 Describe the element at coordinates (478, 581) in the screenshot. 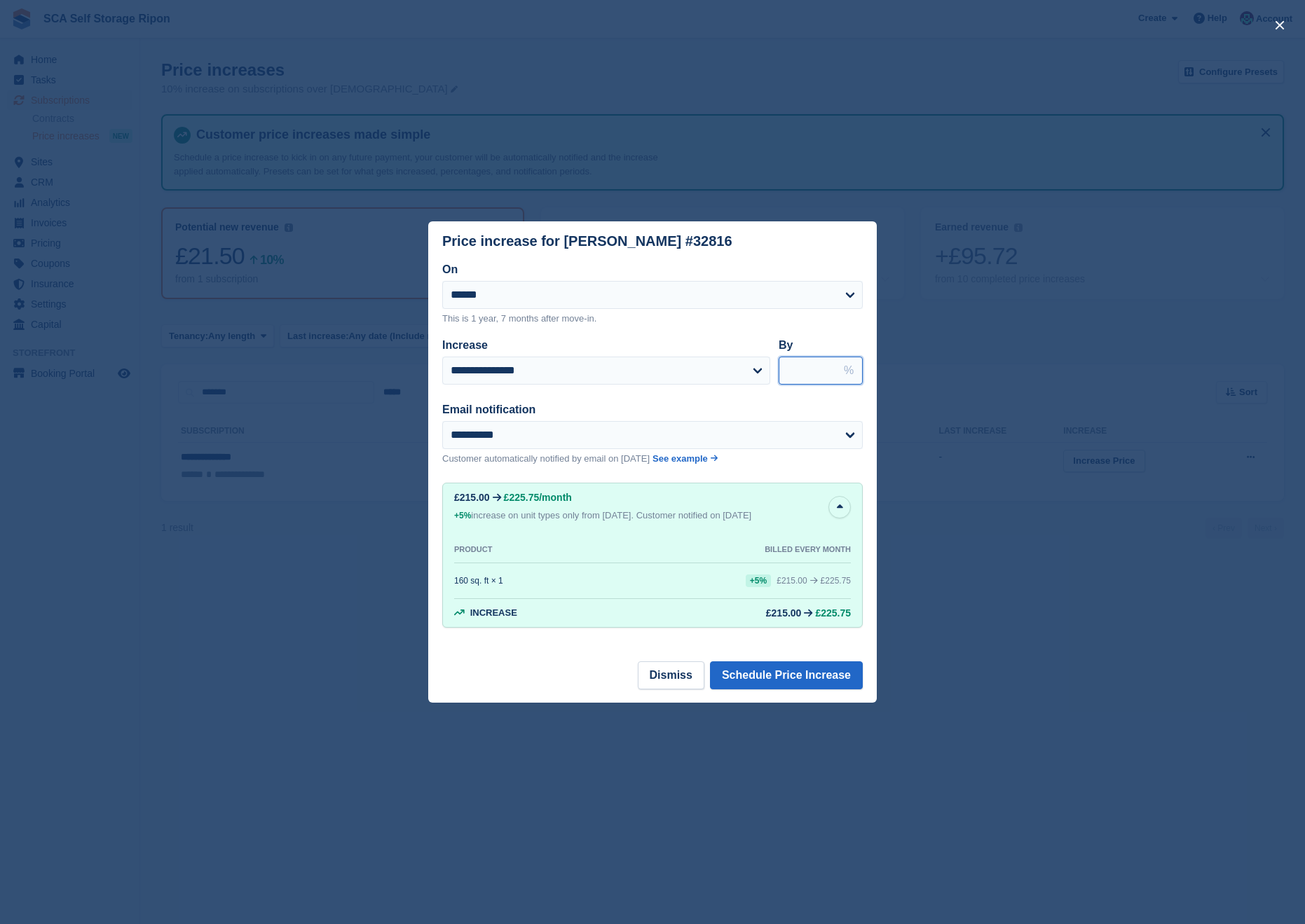

I see `div: 160 sq. ft × 1` at that location.